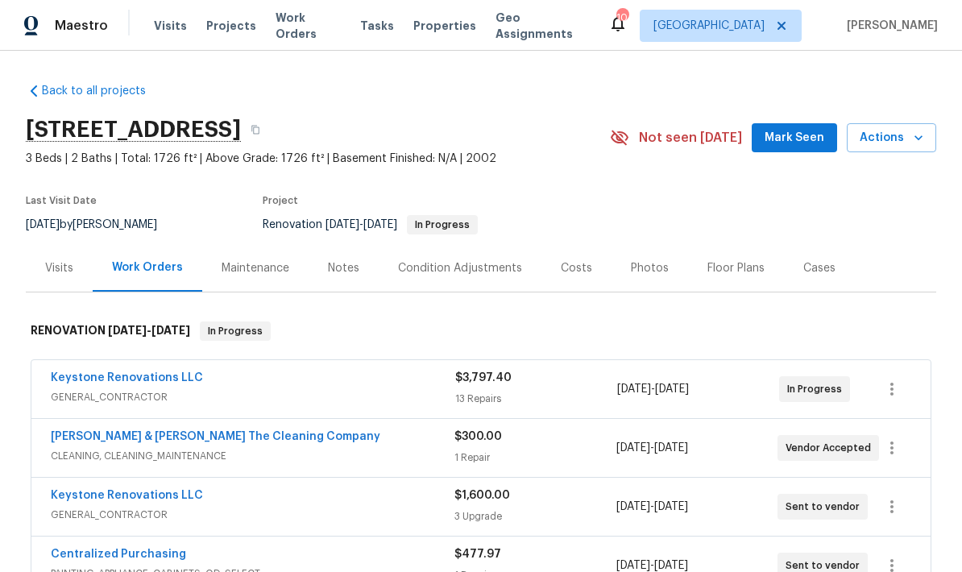  Describe the element at coordinates (308, 26) in the screenshot. I see `span: Work Orders` at that location.